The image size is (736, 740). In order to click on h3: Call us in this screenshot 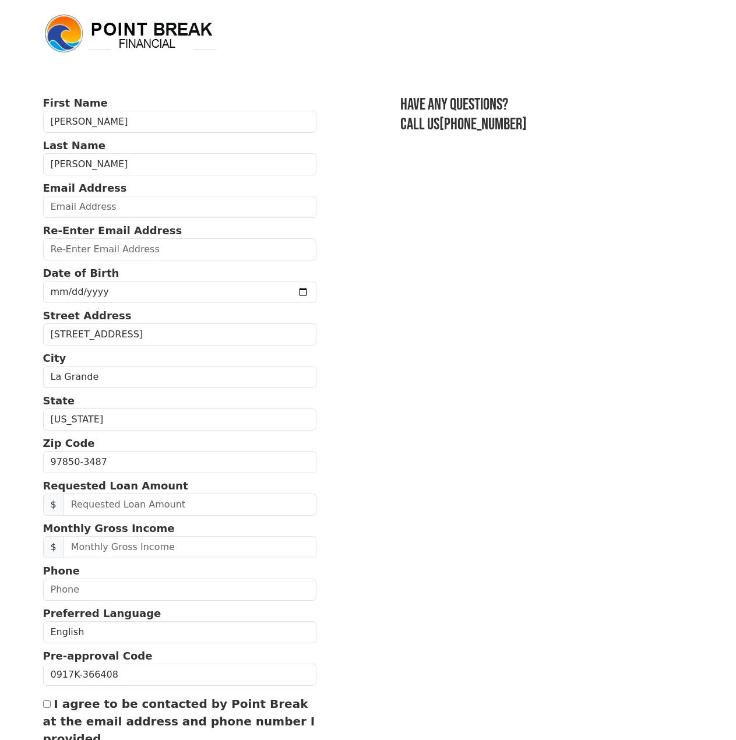, I will do `click(547, 125)`.